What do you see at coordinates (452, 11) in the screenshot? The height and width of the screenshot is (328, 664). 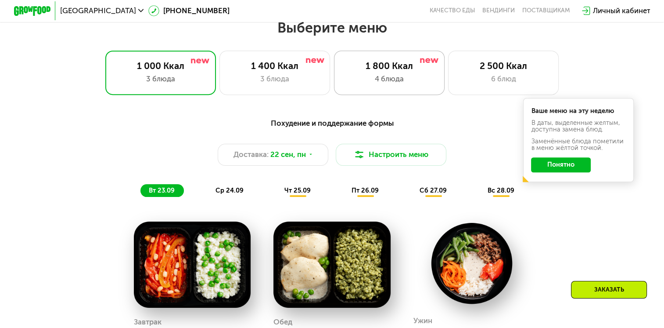 I see `a: Качество еды` at bounding box center [452, 11].